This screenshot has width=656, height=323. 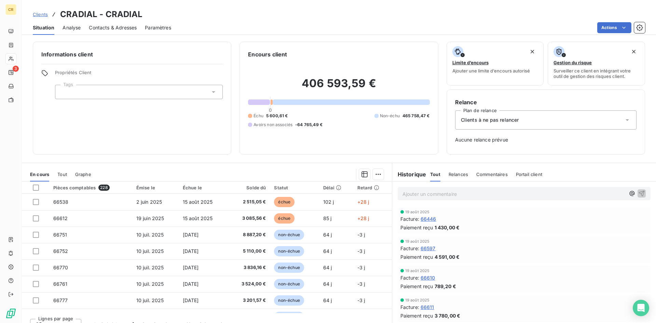 What do you see at coordinates (139, 75) in the screenshot?
I see `span: Propriétés Client` at bounding box center [139, 75].